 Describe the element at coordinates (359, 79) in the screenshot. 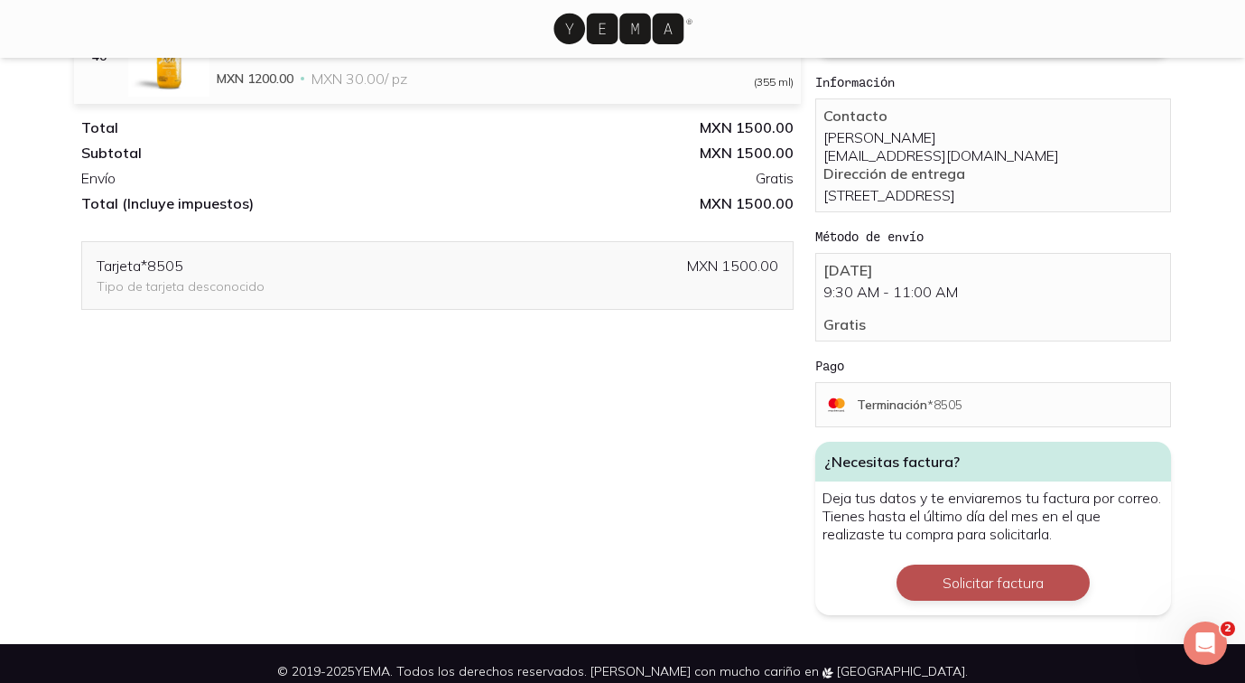

I see `span: MXN 30.00 / pz` at that location.